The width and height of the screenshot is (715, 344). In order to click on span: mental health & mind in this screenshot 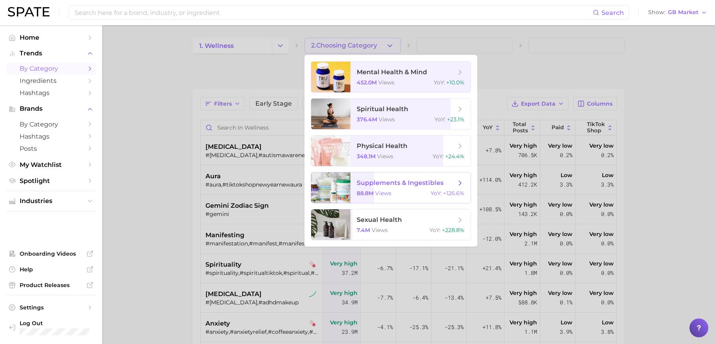, I will do `click(392, 72)`.